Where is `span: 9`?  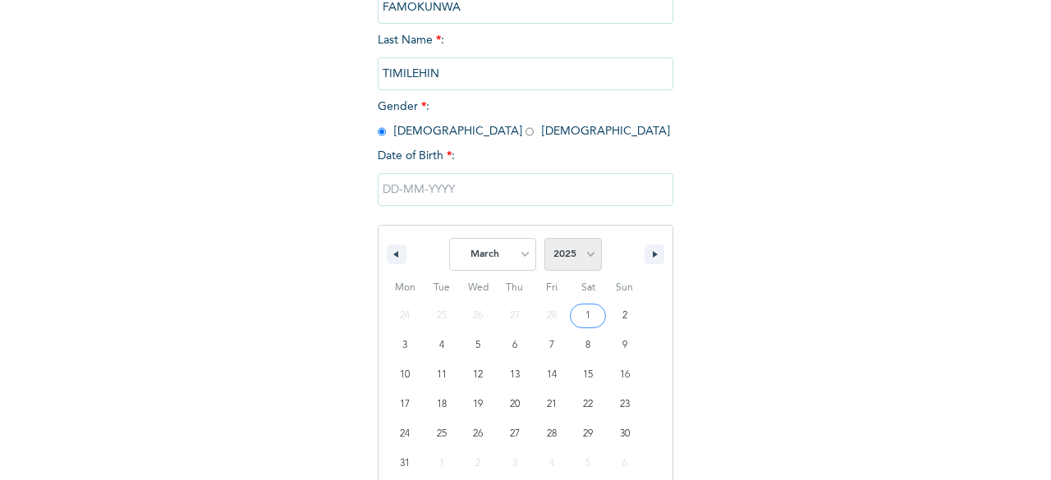
span: 9 is located at coordinates (625, 346).